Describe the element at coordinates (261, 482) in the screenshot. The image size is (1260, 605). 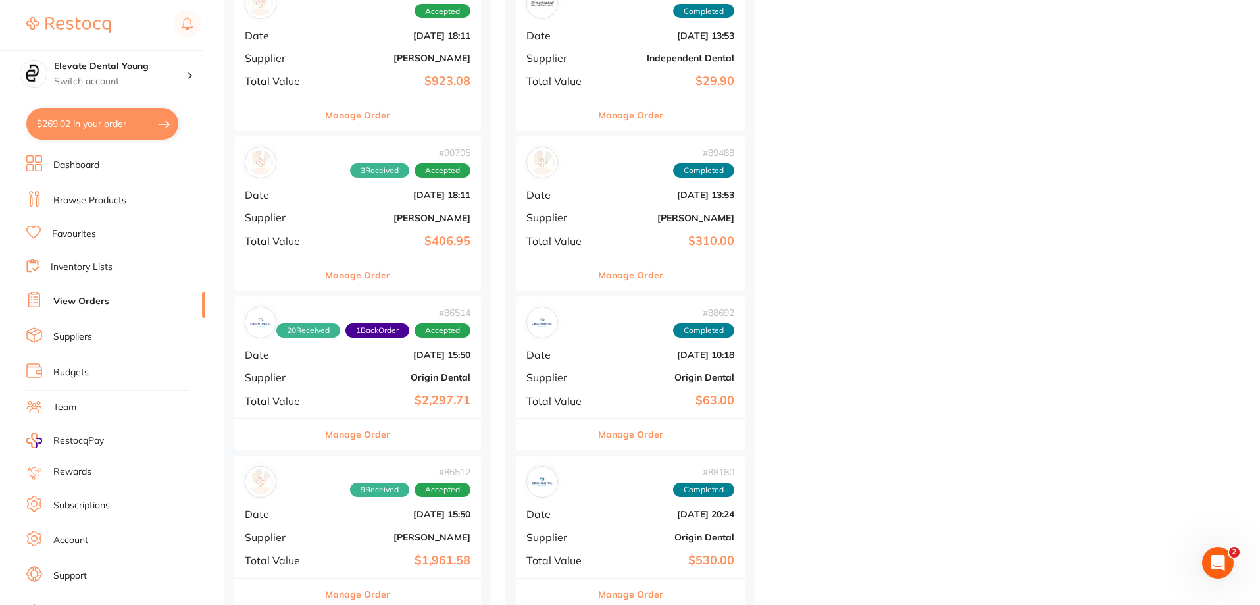
I see `img: Henry Schein Halas` at that location.